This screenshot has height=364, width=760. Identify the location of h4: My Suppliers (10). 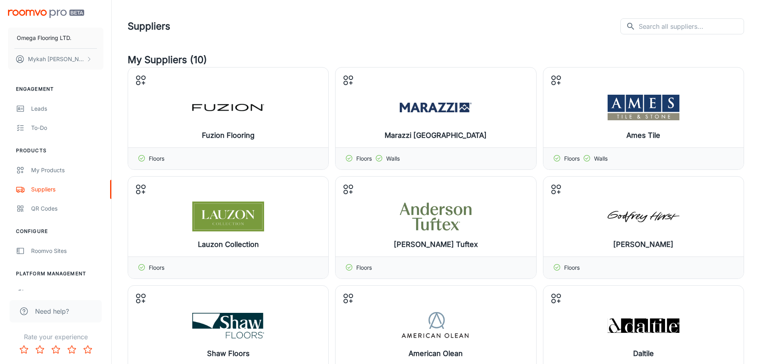
(436, 60).